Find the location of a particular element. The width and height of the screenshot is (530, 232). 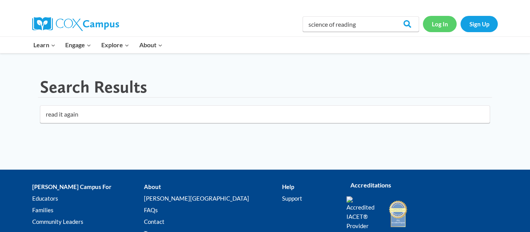

a: Contact is located at coordinates (213, 222).